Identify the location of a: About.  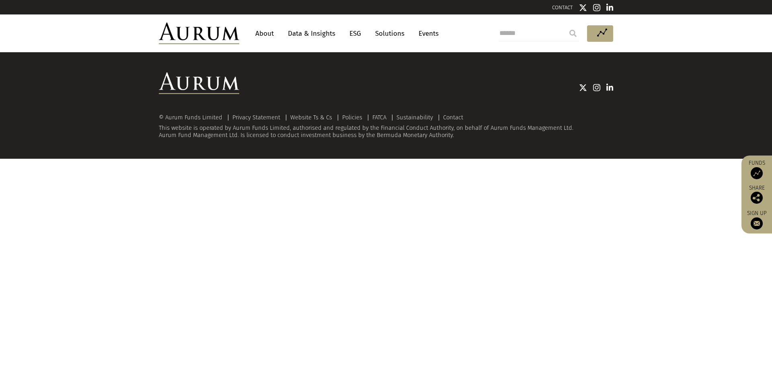
(265, 33).